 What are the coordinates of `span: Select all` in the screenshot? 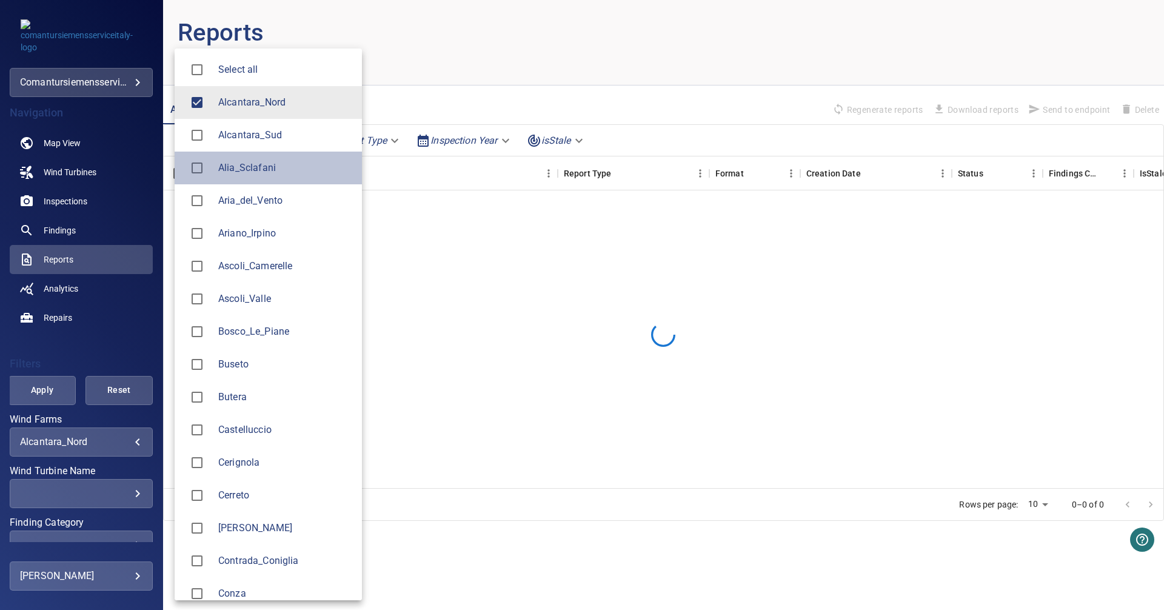 It's located at (285, 70).